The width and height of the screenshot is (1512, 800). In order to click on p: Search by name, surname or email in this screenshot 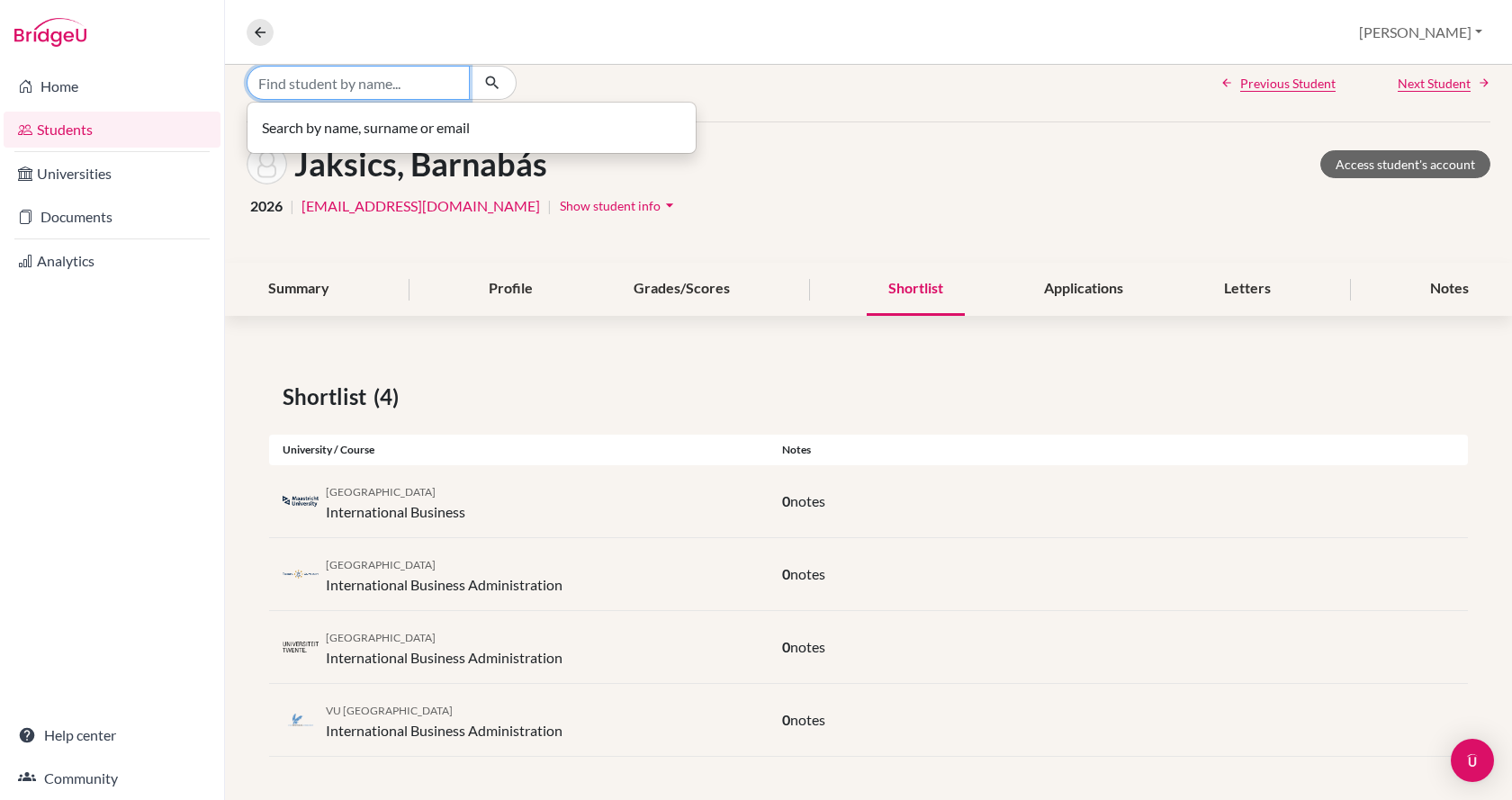, I will do `click(471, 128)`.